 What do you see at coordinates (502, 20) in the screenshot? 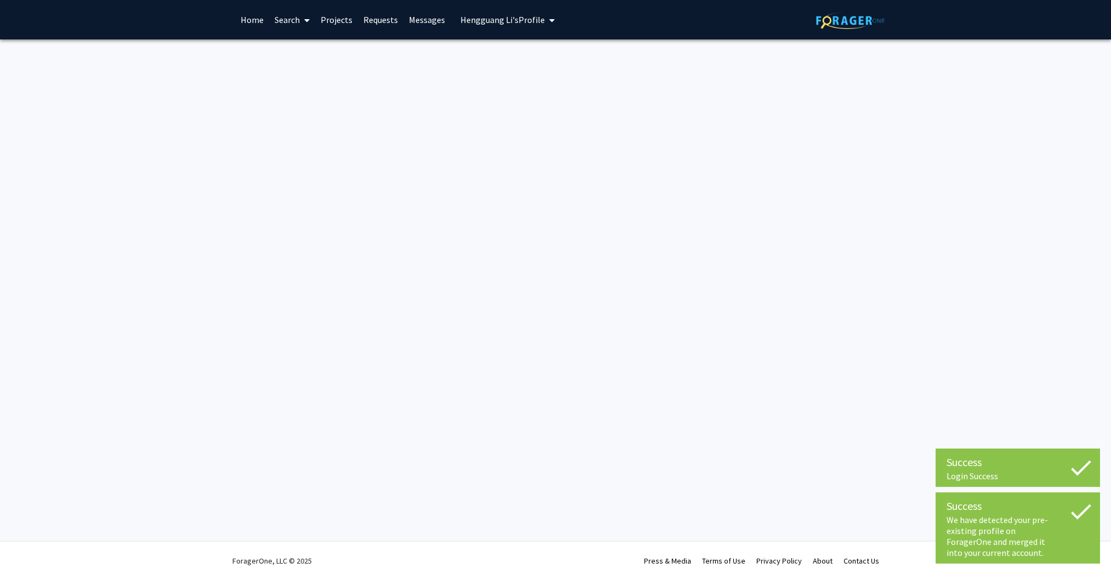
I see `span: Hengguang Li's Profile` at bounding box center [502, 20].